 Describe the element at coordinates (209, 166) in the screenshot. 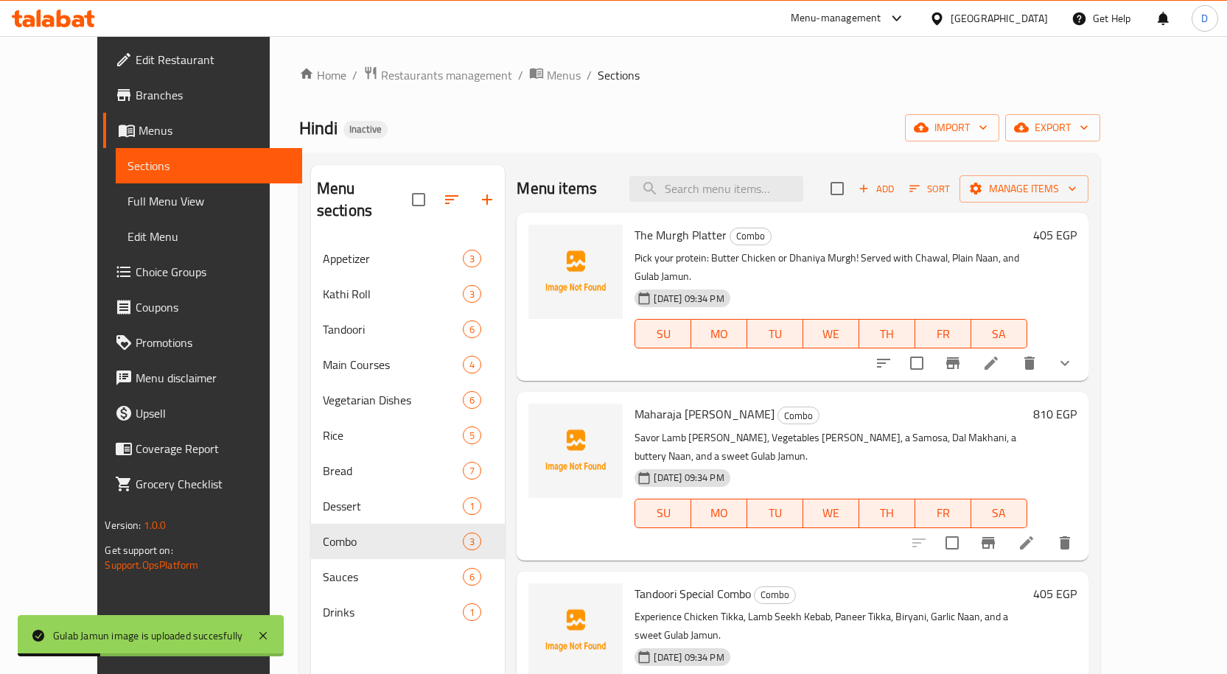

I see `a: Sections` at that location.